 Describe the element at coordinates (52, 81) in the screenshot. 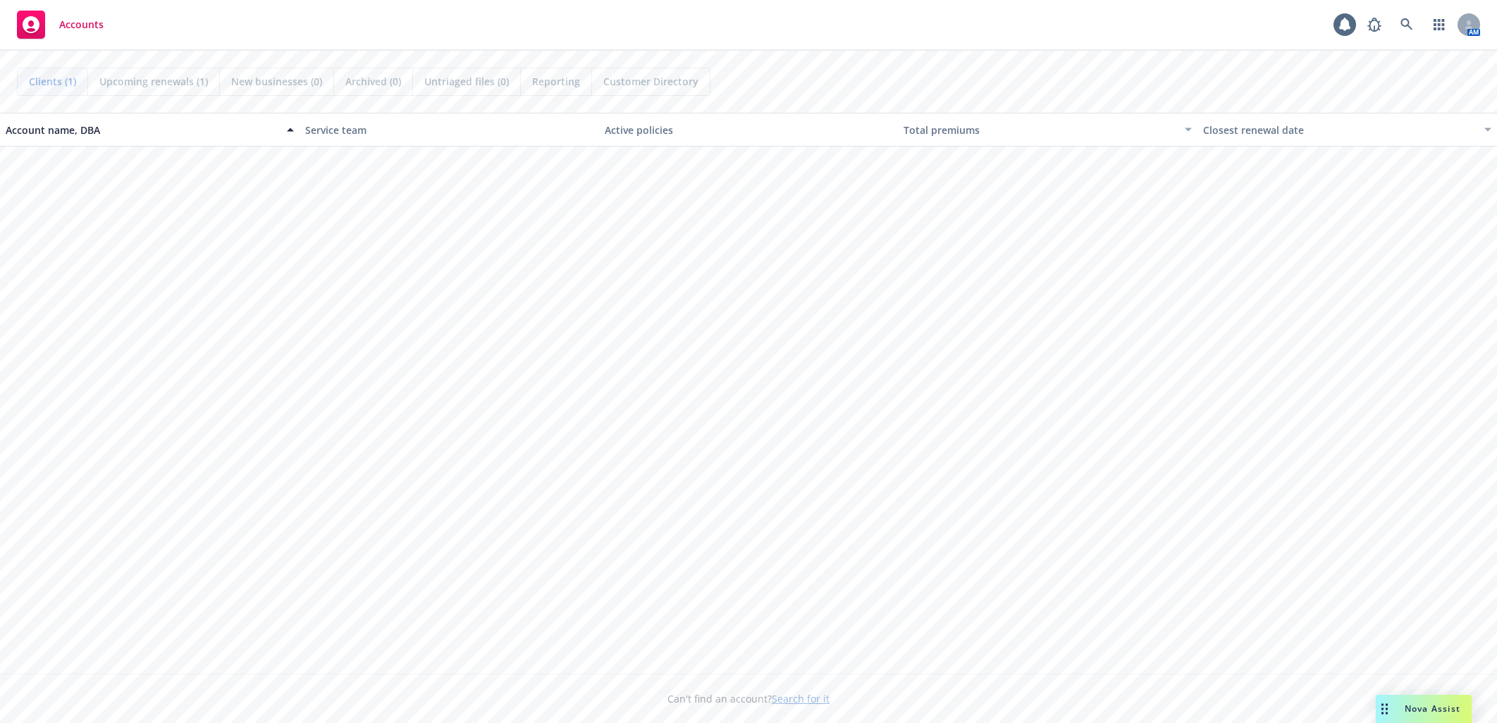

I see `span: Clients (1)` at that location.